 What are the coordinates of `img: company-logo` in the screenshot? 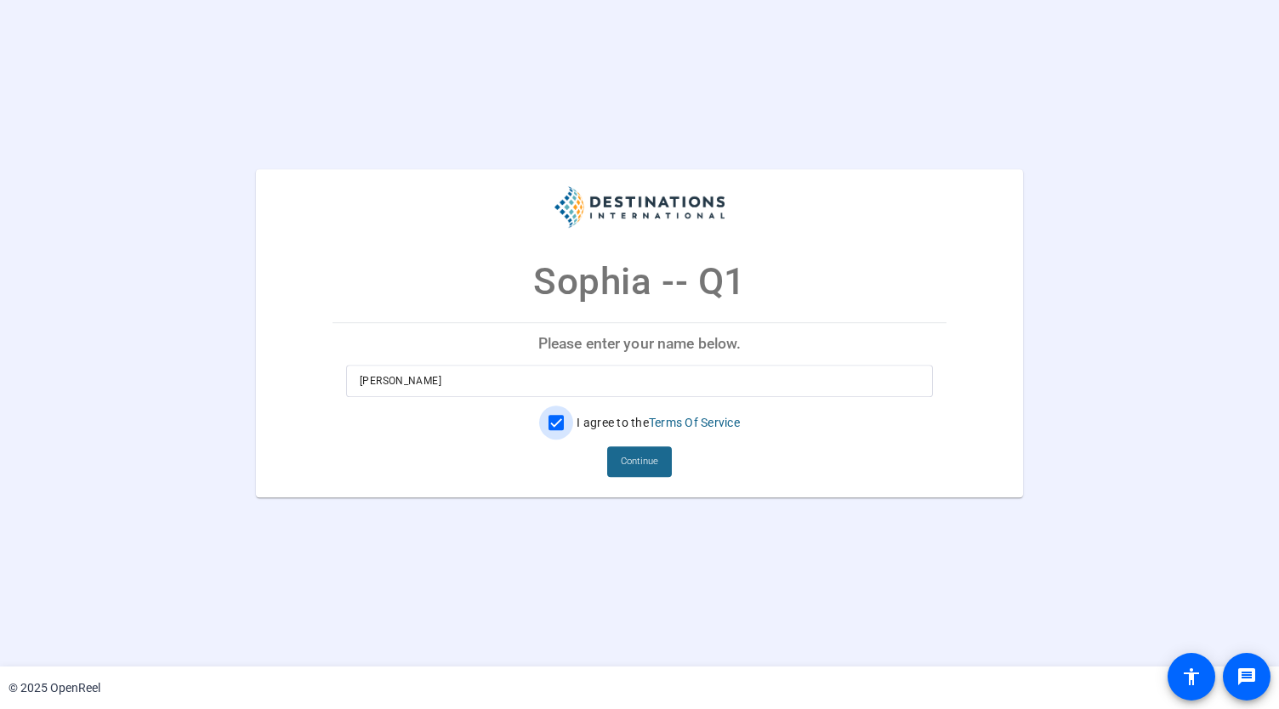 It's located at (640, 207).